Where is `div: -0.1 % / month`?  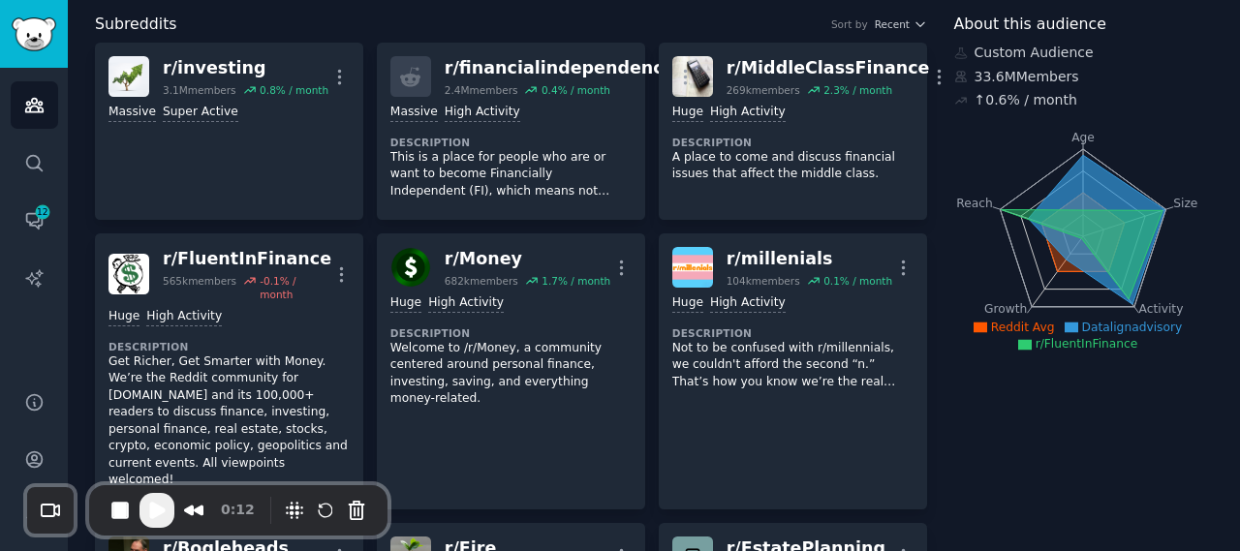 div: -0.1 % / month is located at coordinates (295, 288).